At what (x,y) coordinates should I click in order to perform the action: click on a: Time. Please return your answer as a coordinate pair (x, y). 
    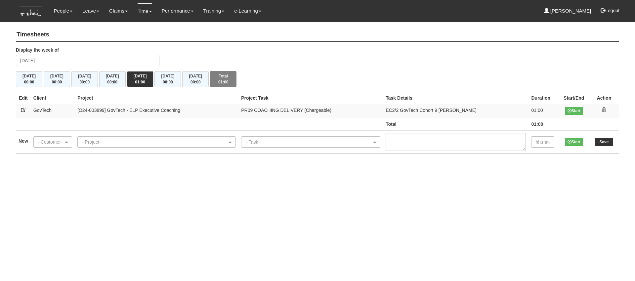
    Looking at the image, I should click on (144, 11).